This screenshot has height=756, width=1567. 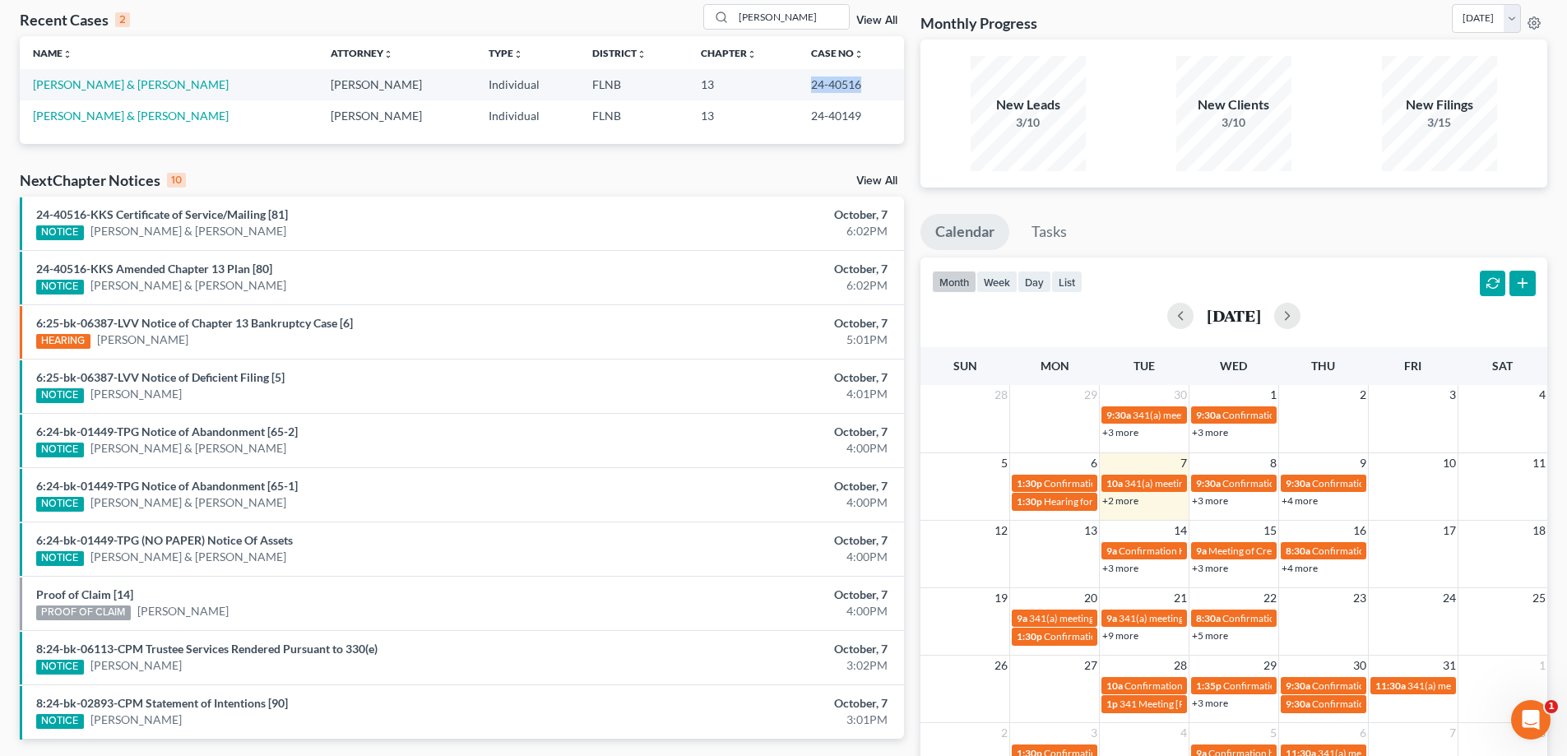 What do you see at coordinates (1539, 598) in the screenshot?
I see `span: 25` at bounding box center [1539, 598].